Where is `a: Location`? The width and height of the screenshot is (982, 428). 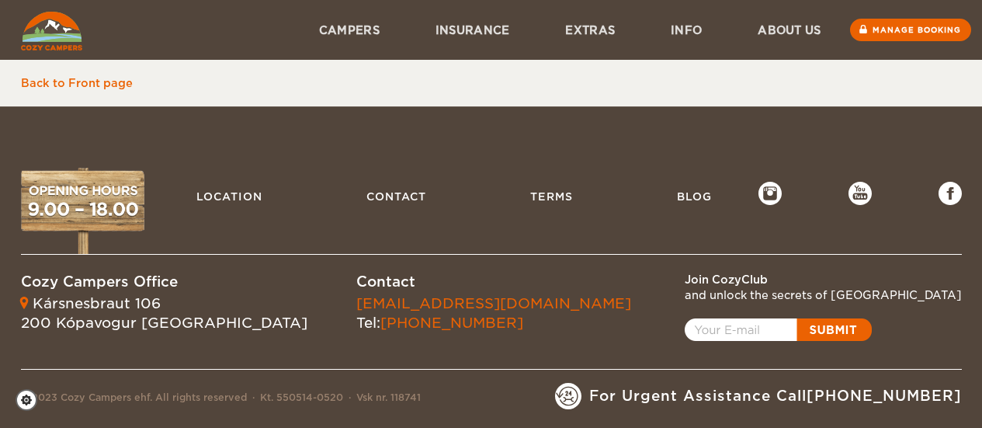
a: Location is located at coordinates (229, 196).